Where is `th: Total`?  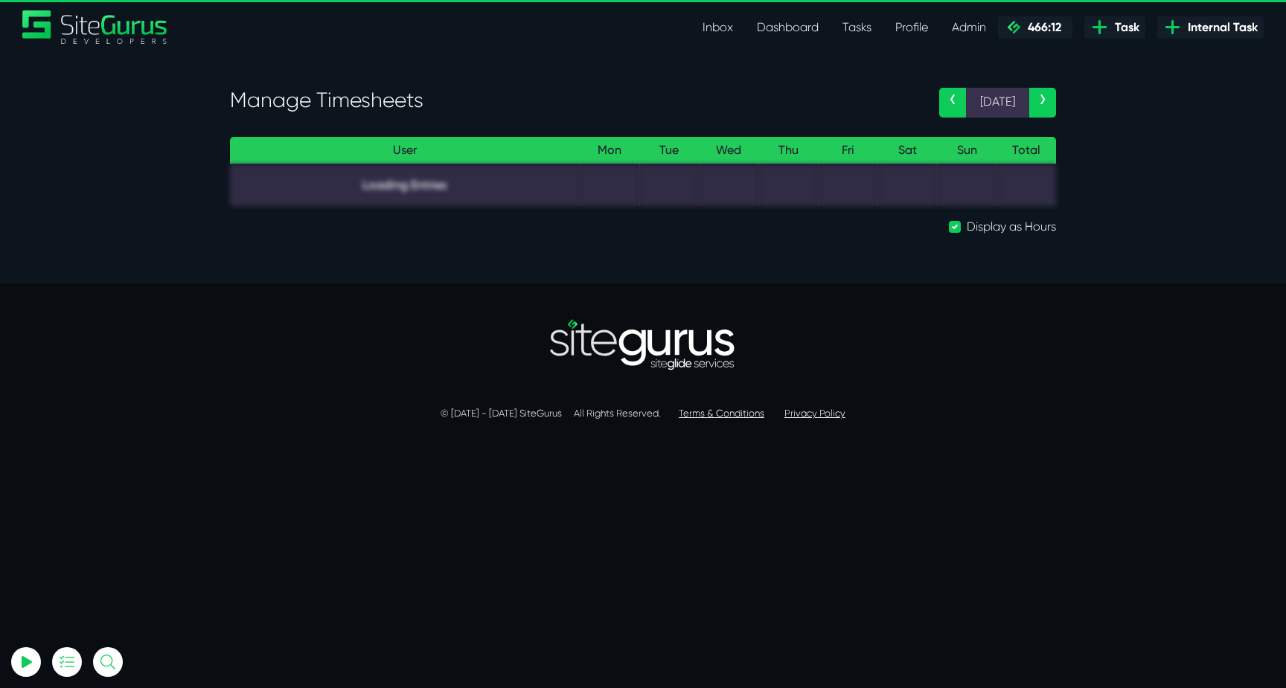
th: Total is located at coordinates (1026, 150).